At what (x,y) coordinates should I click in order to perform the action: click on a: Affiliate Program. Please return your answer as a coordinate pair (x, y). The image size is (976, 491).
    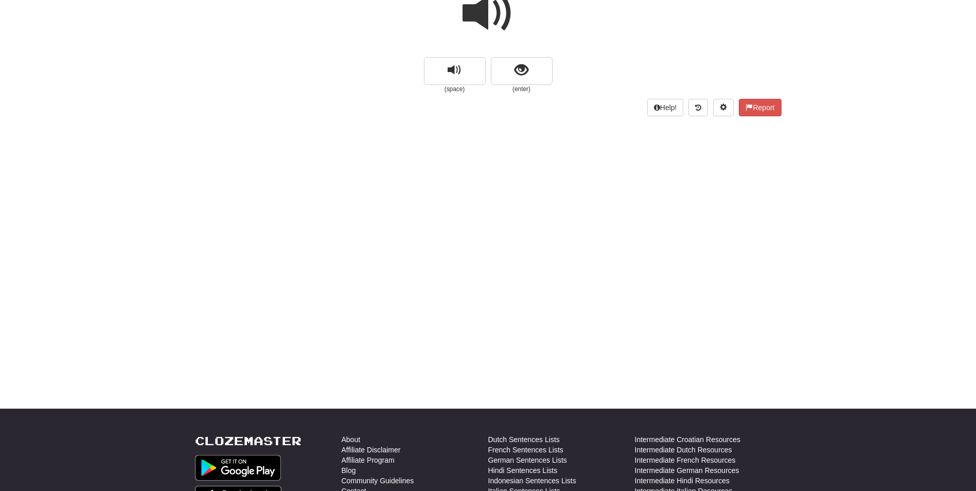
    Looking at the image, I should click on (368, 460).